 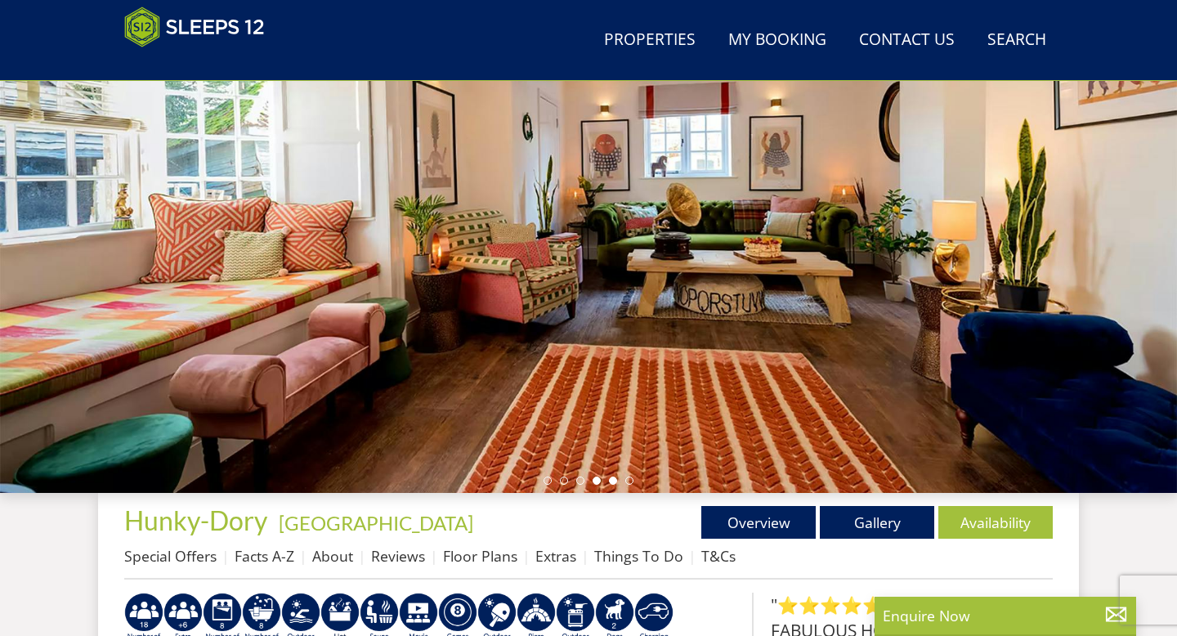 I want to click on span: Hunky-Dory, so click(x=195, y=520).